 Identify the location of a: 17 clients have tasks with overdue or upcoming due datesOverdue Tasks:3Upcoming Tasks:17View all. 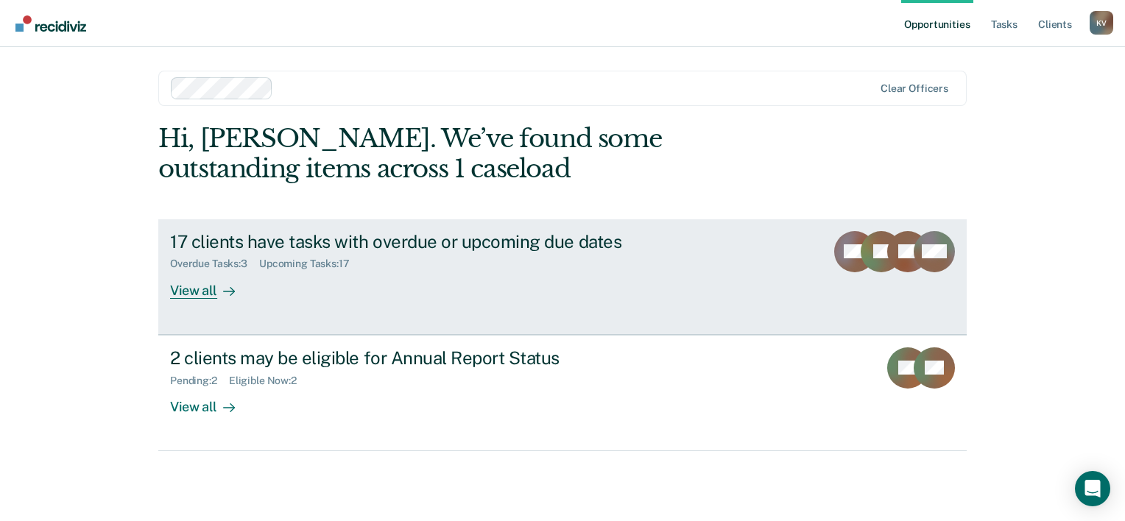
(562, 277).